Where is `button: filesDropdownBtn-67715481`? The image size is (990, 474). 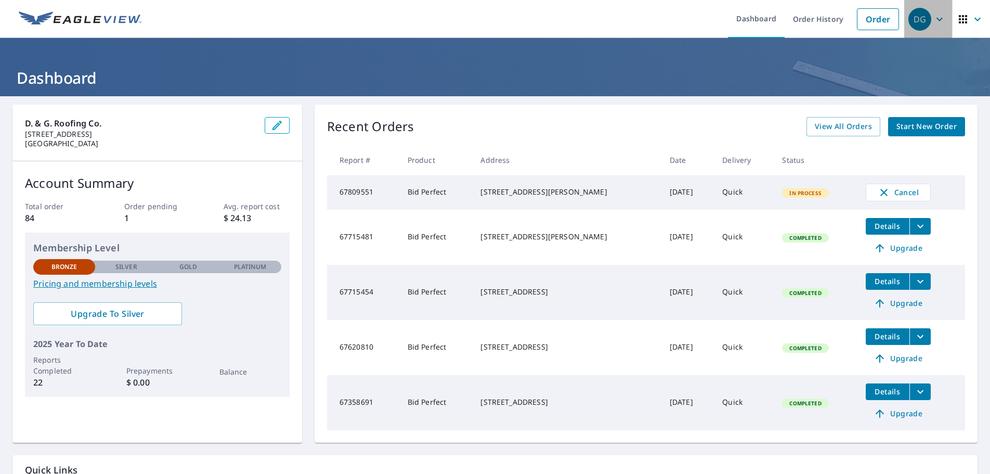 button: filesDropdownBtn-67715481 is located at coordinates (920, 226).